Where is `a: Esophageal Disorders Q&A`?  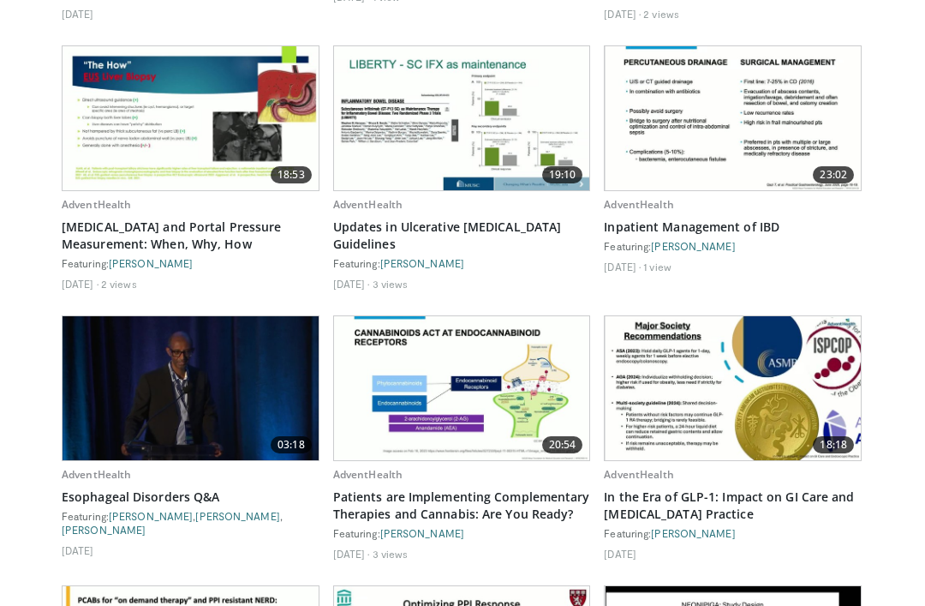 a: Esophageal Disorders Q&A is located at coordinates (190, 498).